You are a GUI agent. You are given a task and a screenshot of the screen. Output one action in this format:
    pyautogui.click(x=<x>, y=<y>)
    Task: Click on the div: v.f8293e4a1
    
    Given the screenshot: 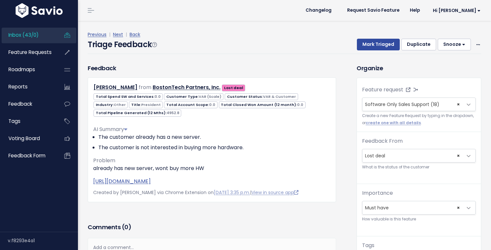 What is the action you would take?
    pyautogui.click(x=43, y=240)
    